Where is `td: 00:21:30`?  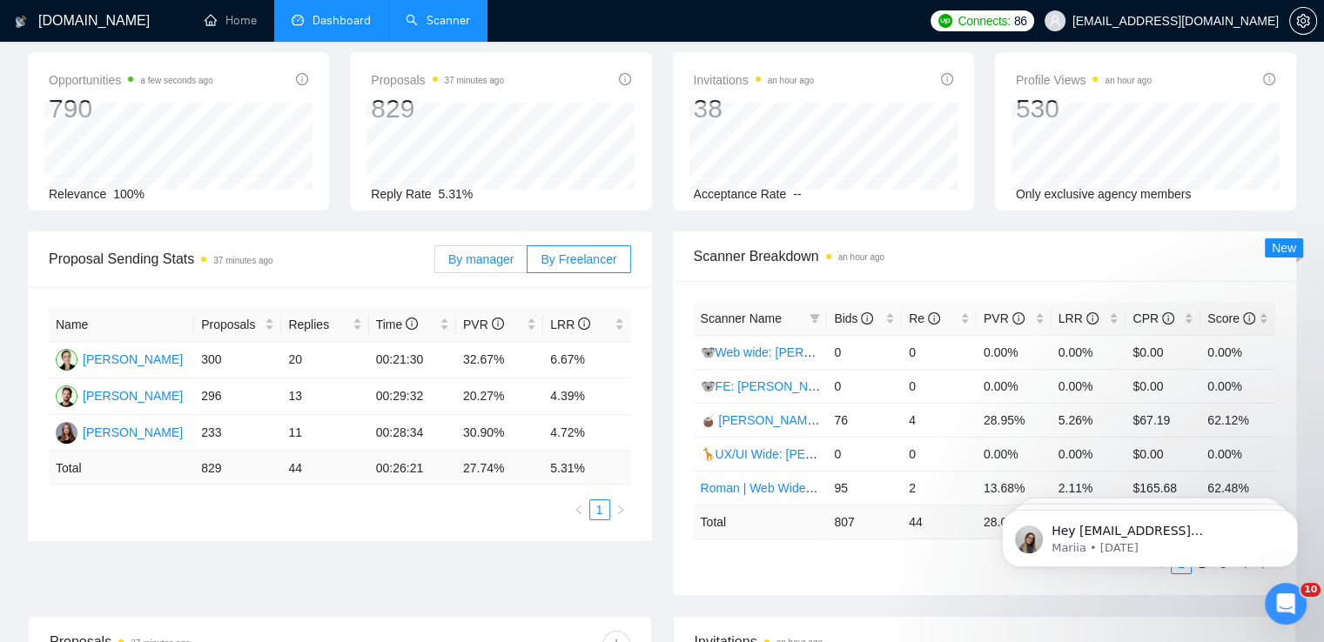 td: 00:21:30 is located at coordinates (413, 360).